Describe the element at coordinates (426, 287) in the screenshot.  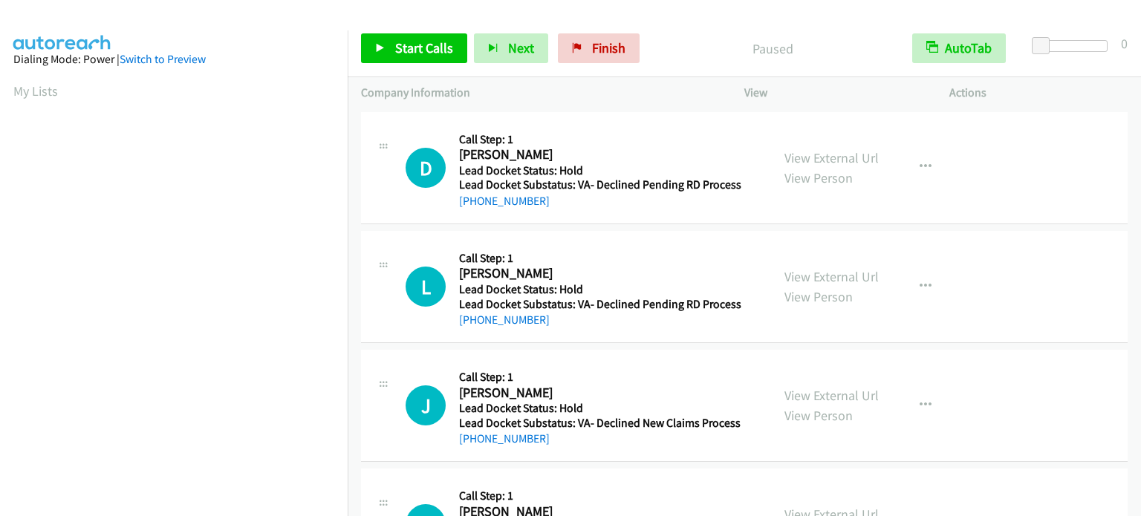
I see `h1: L` at that location.